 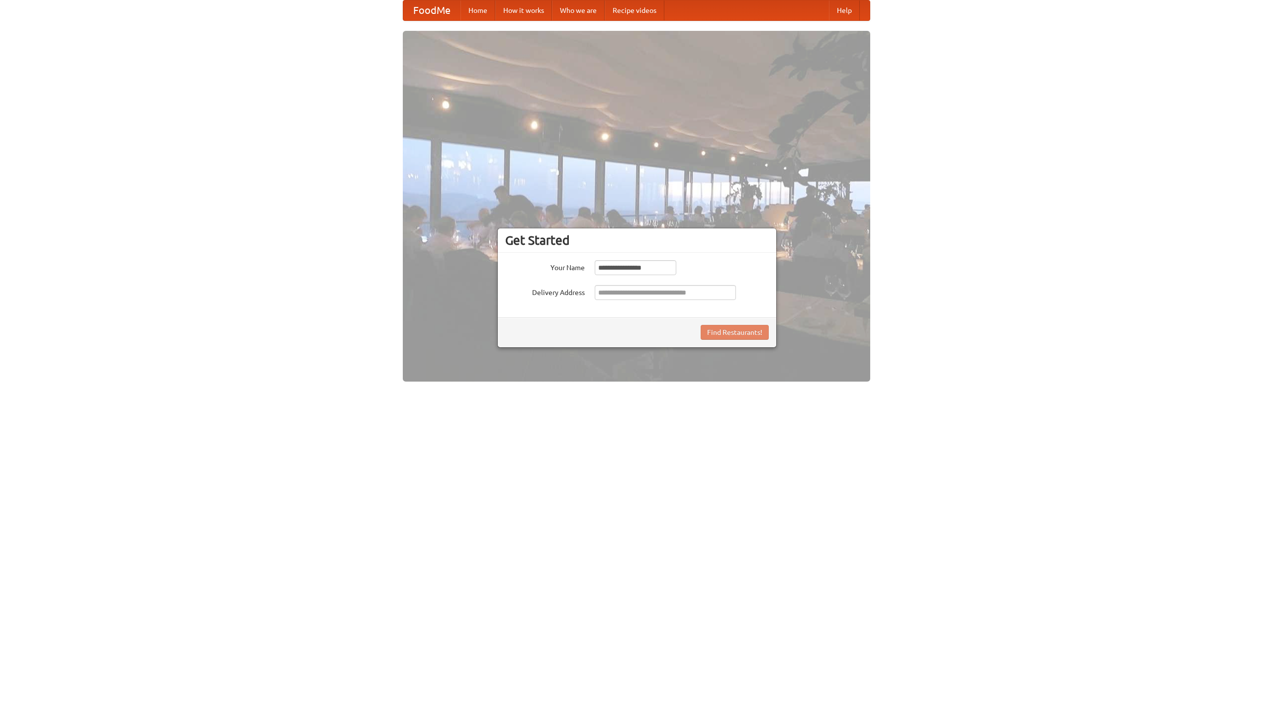 What do you see at coordinates (478, 10) in the screenshot?
I see `a: Home` at bounding box center [478, 10].